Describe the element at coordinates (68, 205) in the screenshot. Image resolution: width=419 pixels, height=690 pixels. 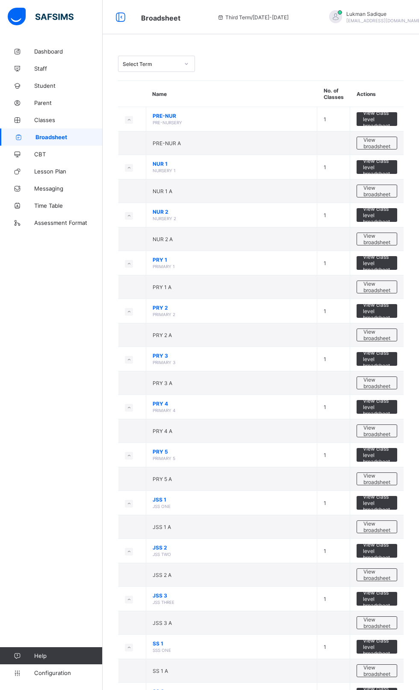
I see `span: Time Table` at that location.